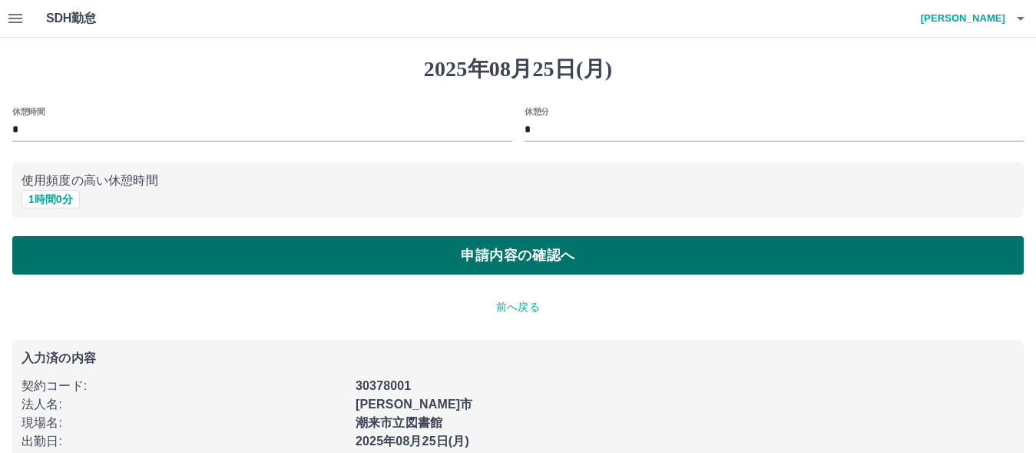  Describe the element at coordinates (518, 181) in the screenshot. I see `p: 使用頻度の高い休憩時間` at that location.